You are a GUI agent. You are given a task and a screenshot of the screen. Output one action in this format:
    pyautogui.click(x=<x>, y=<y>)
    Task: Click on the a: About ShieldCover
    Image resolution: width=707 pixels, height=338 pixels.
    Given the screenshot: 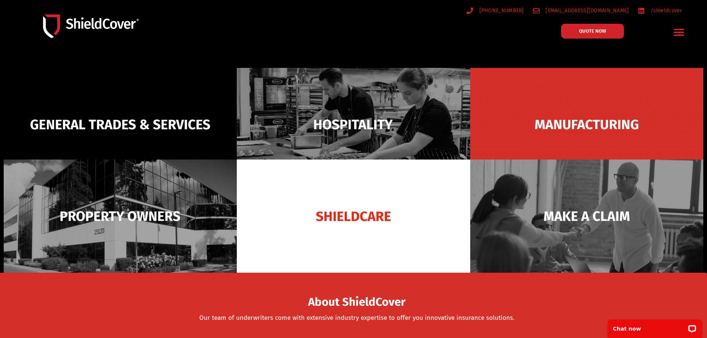 What is the action you would take?
    pyautogui.click(x=357, y=304)
    